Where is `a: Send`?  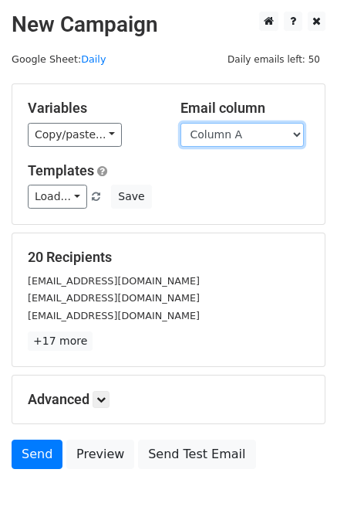 a: Send is located at coordinates (37, 454).